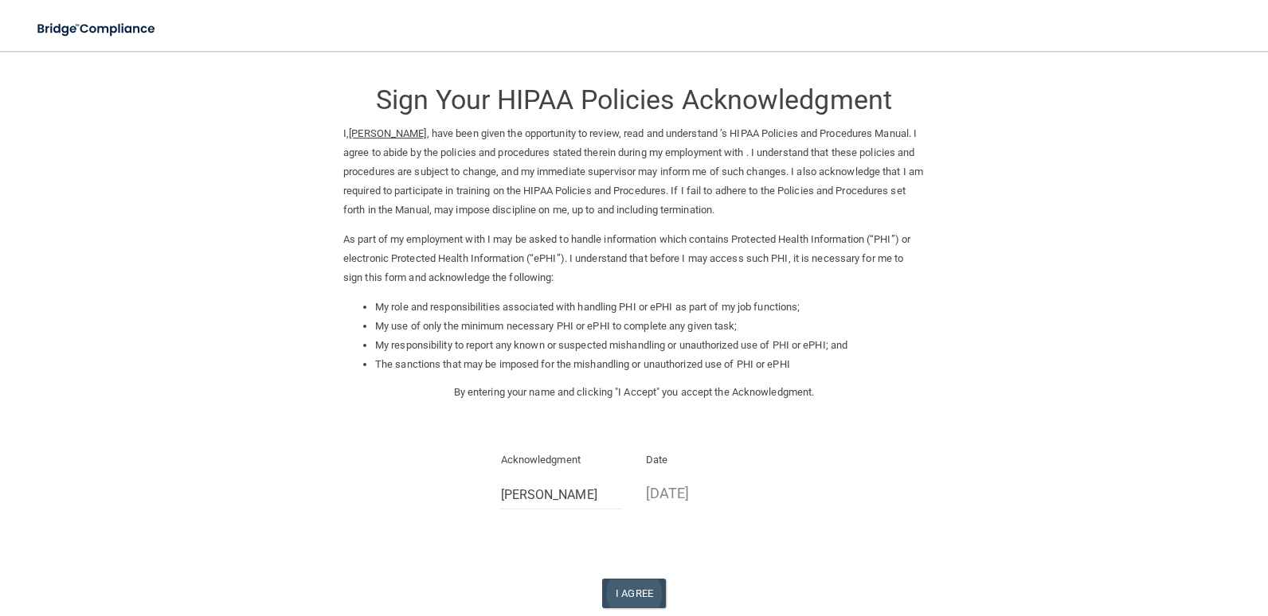  I want to click on img: bridge_compliance_login_screen.278c3ca4.svg, so click(97, 29).